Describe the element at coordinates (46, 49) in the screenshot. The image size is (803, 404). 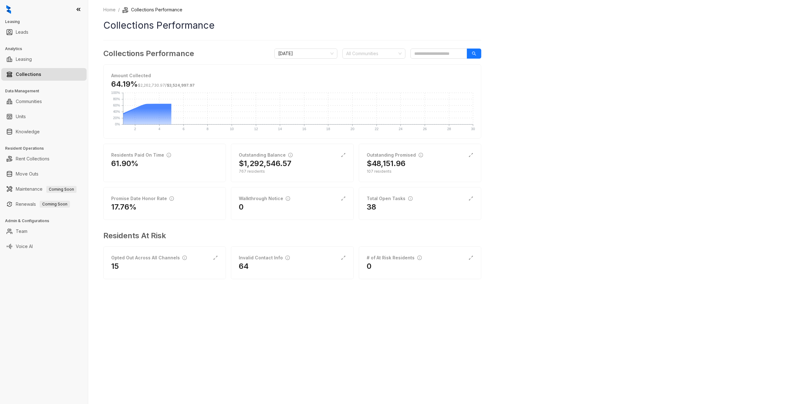
I see `h3: Analytics` at that location.